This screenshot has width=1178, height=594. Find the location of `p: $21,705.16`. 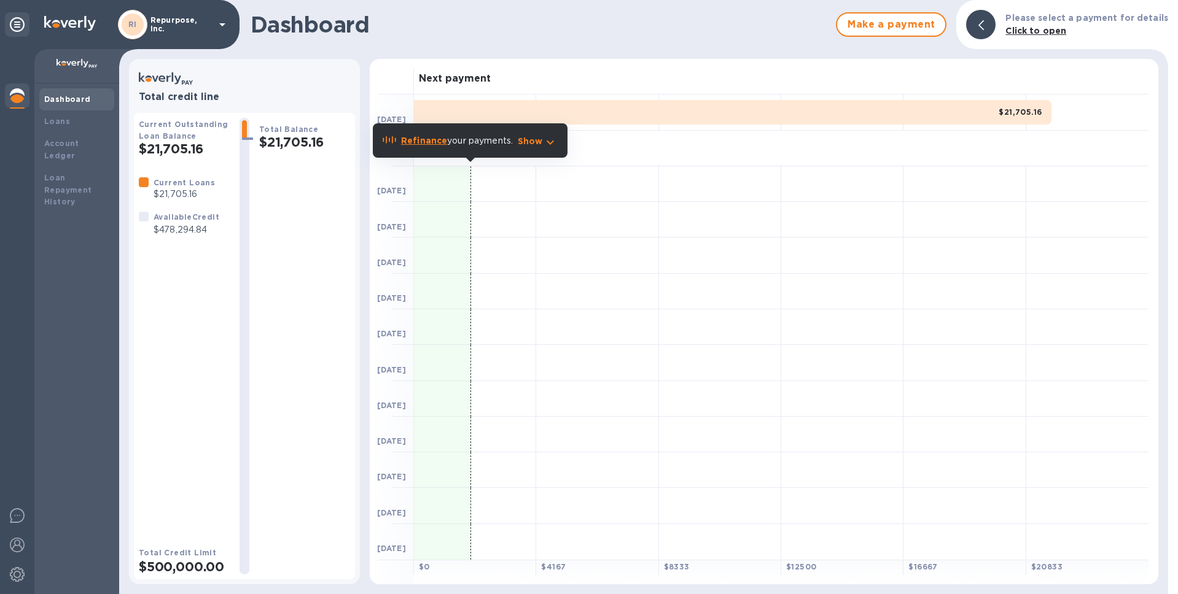

p: $21,705.16 is located at coordinates (184, 194).